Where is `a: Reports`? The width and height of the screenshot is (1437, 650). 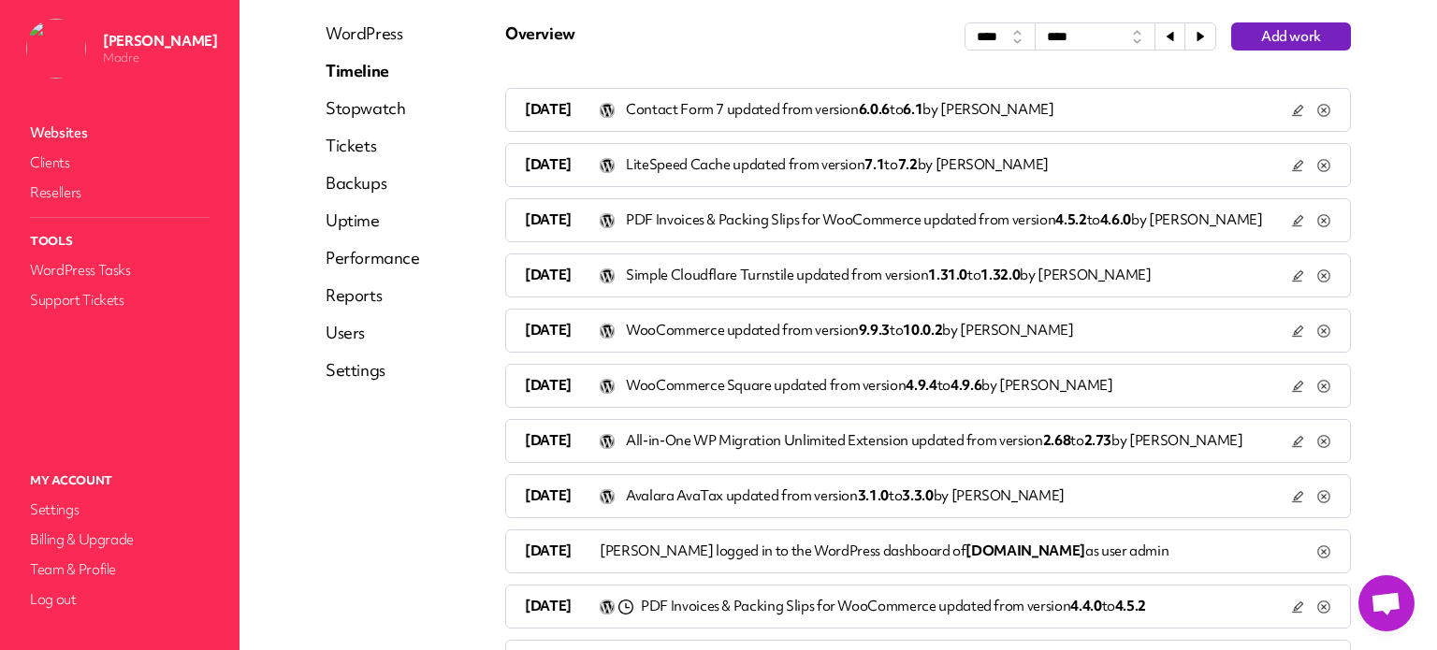
a: Reports is located at coordinates (372, 296).